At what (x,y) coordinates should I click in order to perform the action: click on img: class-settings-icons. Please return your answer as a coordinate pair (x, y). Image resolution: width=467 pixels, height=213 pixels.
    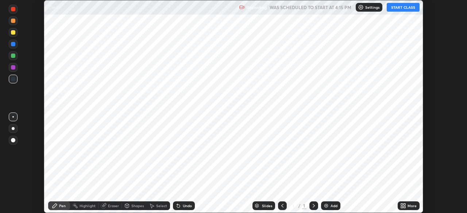
    Looking at the image, I should click on (361, 7).